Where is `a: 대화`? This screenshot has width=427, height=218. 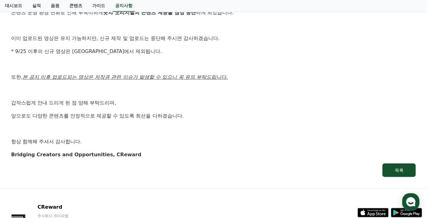
a: 대화 is located at coordinates (60, 174).